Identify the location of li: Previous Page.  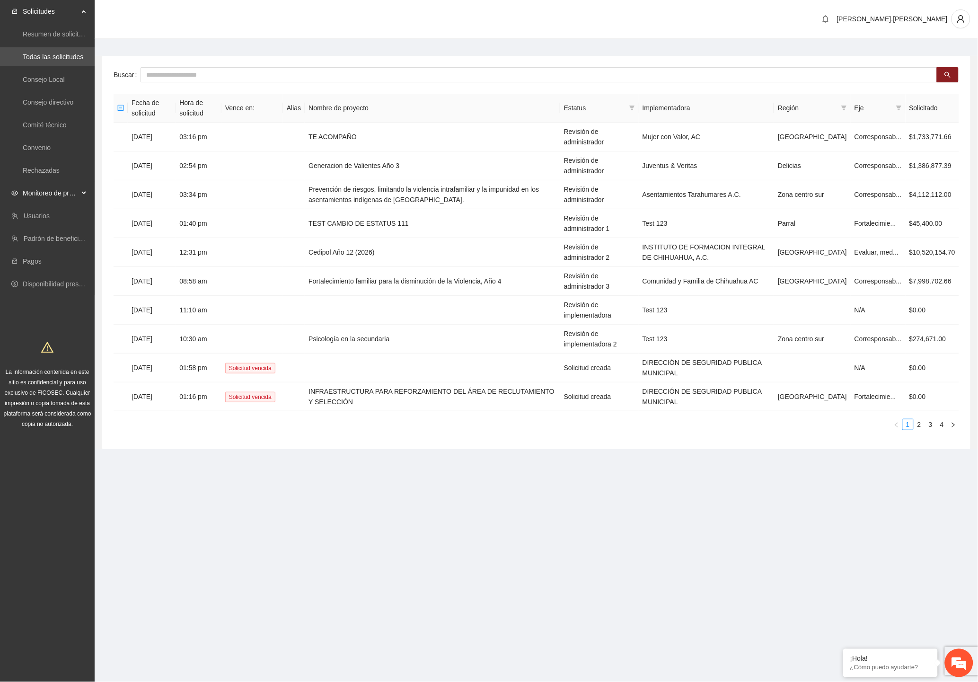
(897, 424).